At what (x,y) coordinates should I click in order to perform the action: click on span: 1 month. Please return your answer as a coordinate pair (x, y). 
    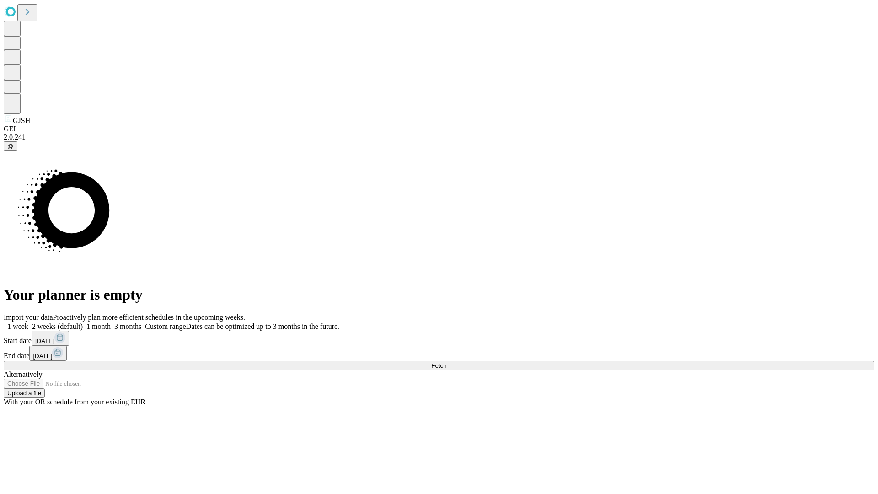
    Looking at the image, I should click on (98, 326).